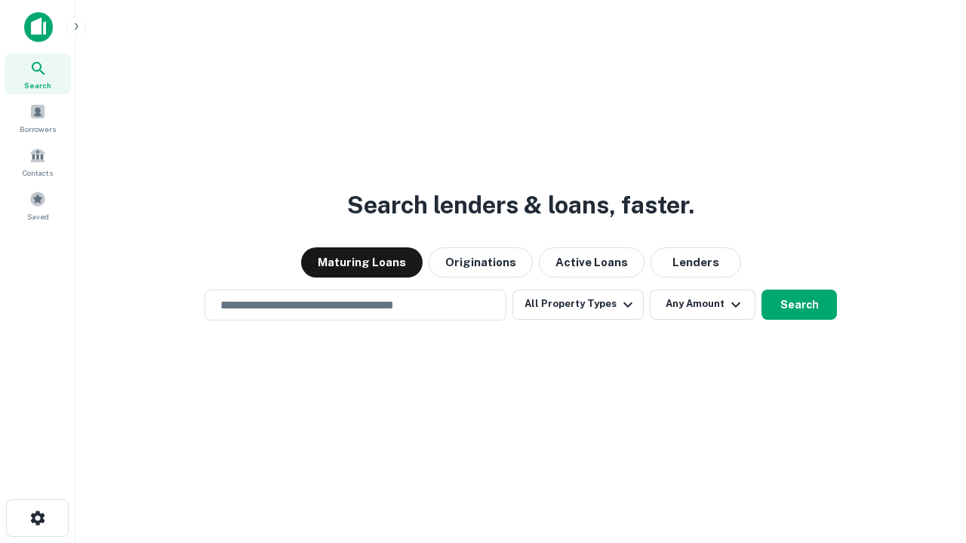 The width and height of the screenshot is (966, 543). I want to click on button: Search, so click(799, 305).